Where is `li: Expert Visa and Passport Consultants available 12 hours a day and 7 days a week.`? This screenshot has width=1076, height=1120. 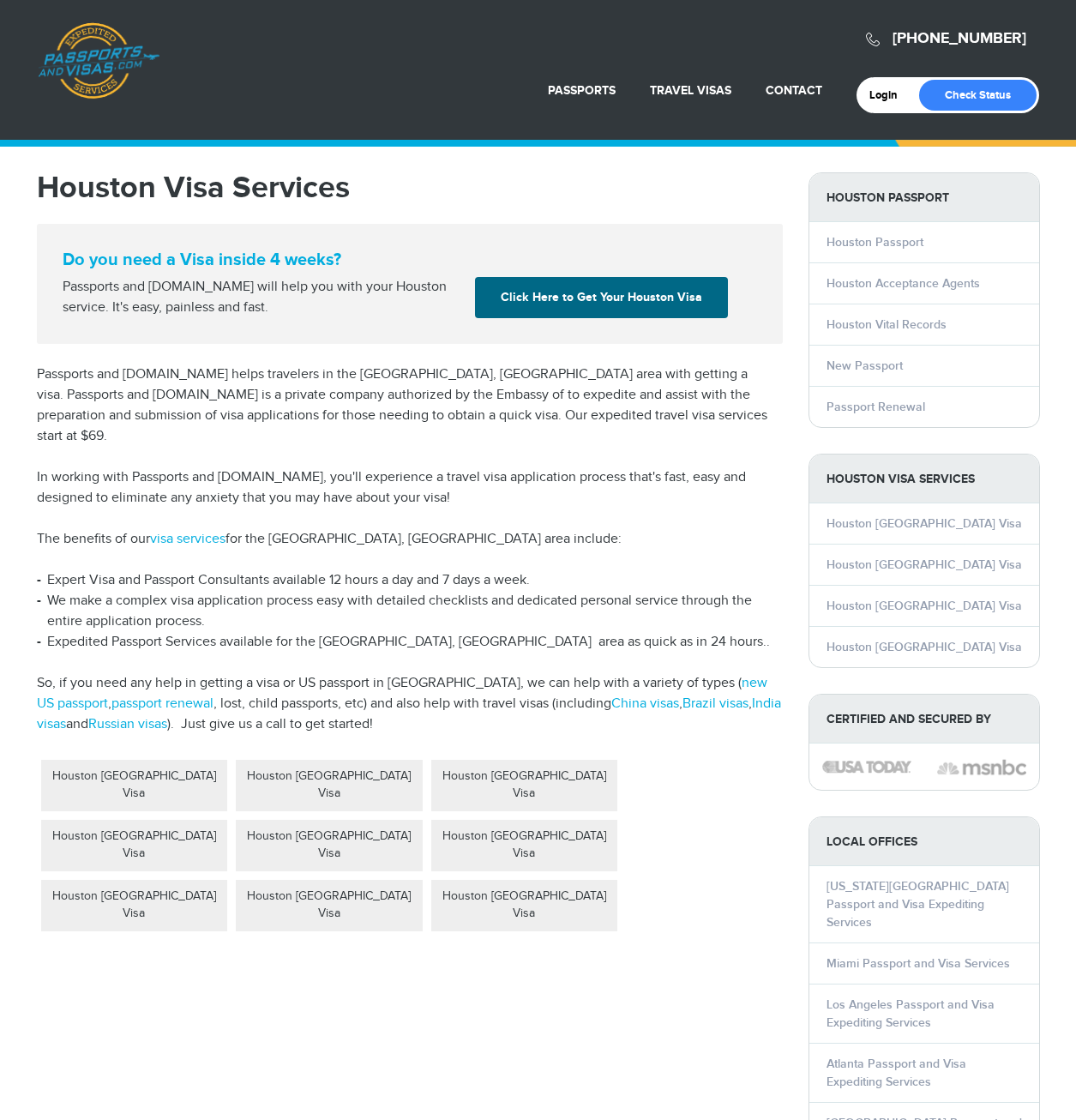
li: Expert Visa and Passport Consultants available 12 hours a day and 7 days a week. is located at coordinates (410, 581).